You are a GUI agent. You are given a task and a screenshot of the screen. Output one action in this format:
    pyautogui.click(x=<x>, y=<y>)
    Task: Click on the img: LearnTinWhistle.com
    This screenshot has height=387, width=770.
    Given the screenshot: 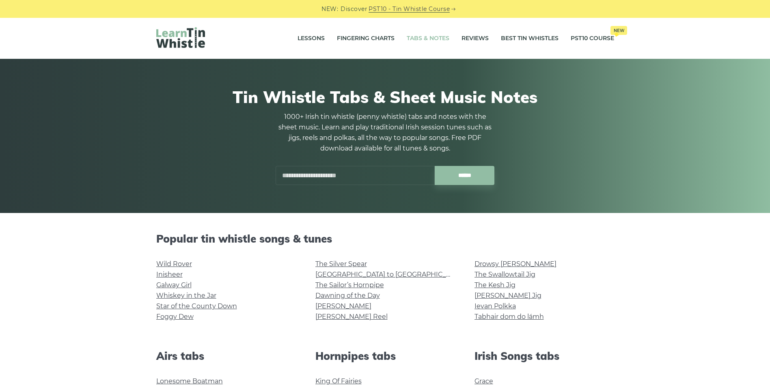 What is the action you would take?
    pyautogui.click(x=181, y=37)
    